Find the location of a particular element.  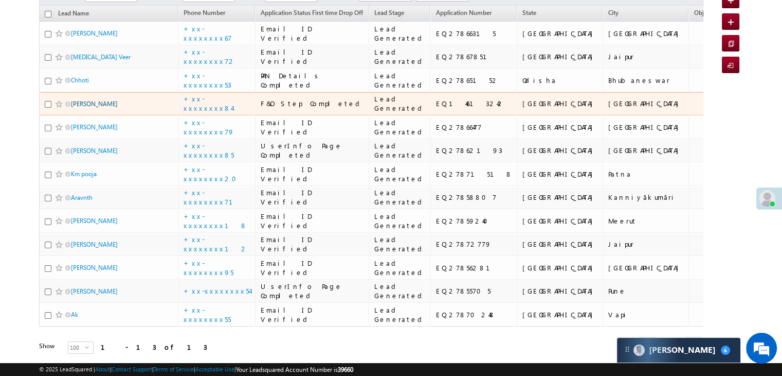

div: EQ27855705 is located at coordinates (474, 291).